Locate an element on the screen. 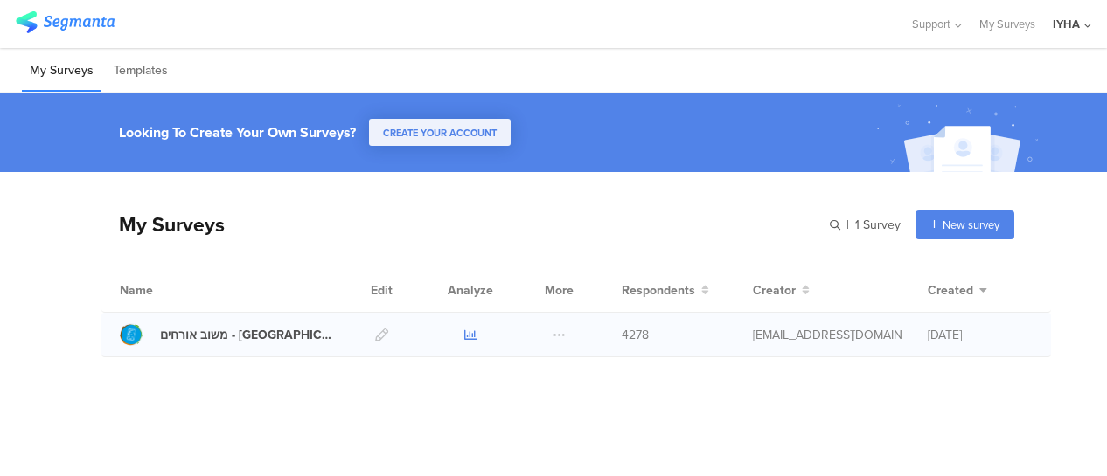 The height and width of the screenshot is (476, 1107). li: My Surveys is located at coordinates (61, 71).